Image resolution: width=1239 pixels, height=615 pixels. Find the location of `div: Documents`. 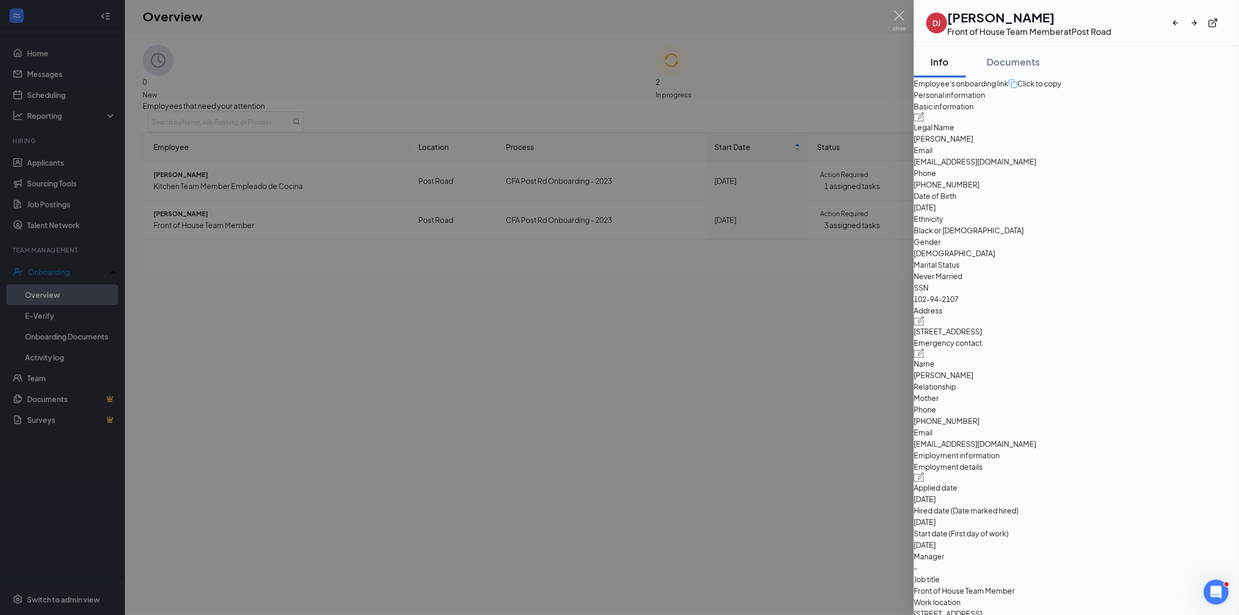

div: Documents is located at coordinates (1013, 61).